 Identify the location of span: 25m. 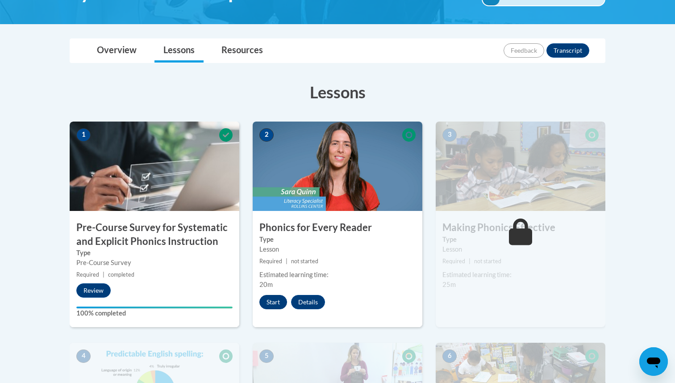
(449, 284).